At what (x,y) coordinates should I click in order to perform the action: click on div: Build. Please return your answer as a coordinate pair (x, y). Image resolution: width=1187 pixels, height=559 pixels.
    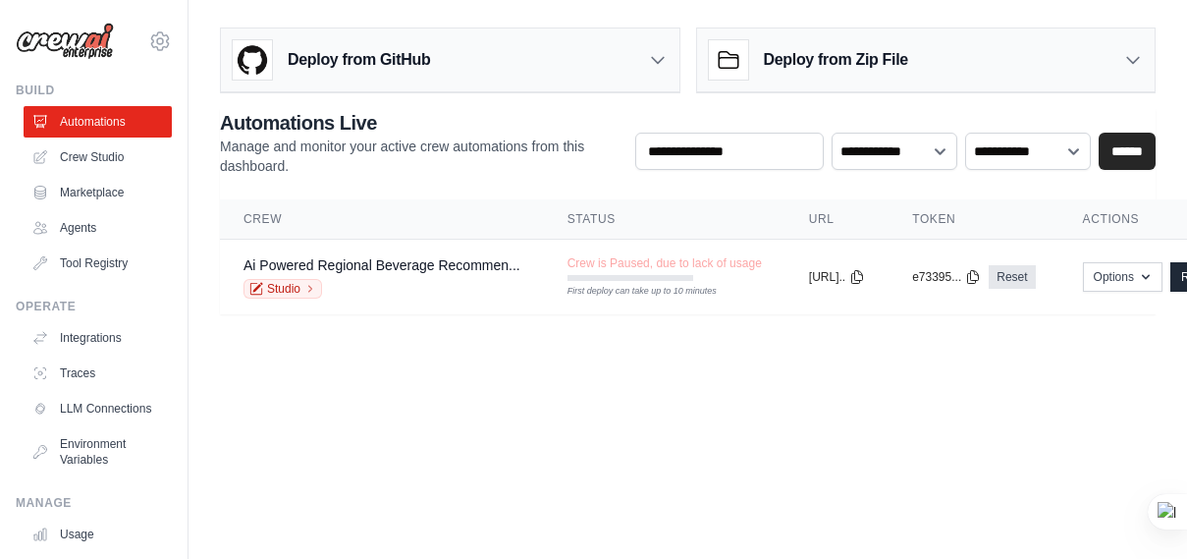
    Looking at the image, I should click on (93, 90).